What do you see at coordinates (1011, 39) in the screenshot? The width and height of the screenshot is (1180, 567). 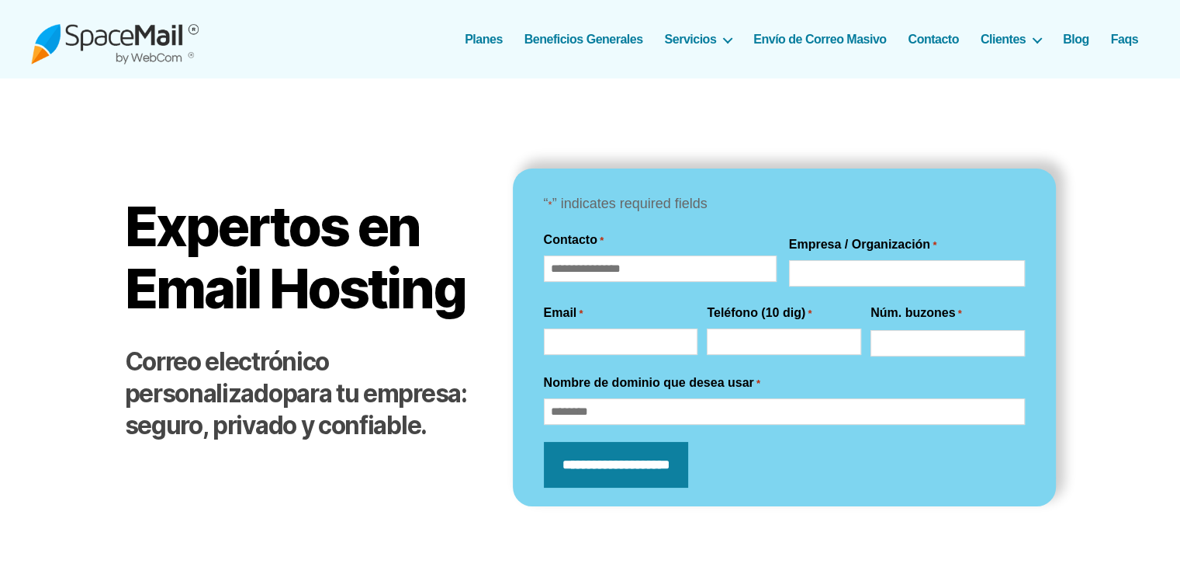 I see `a: Clientes` at bounding box center [1011, 39].